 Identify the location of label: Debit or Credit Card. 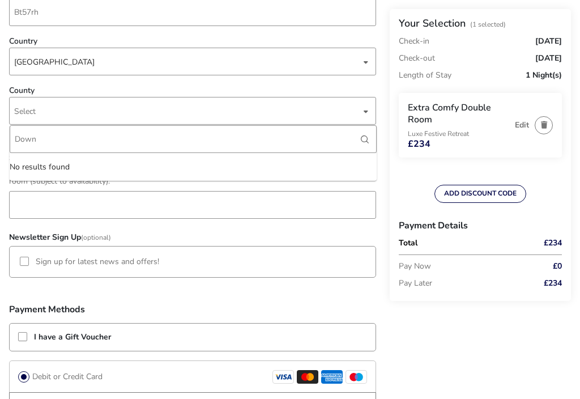
(66, 376).